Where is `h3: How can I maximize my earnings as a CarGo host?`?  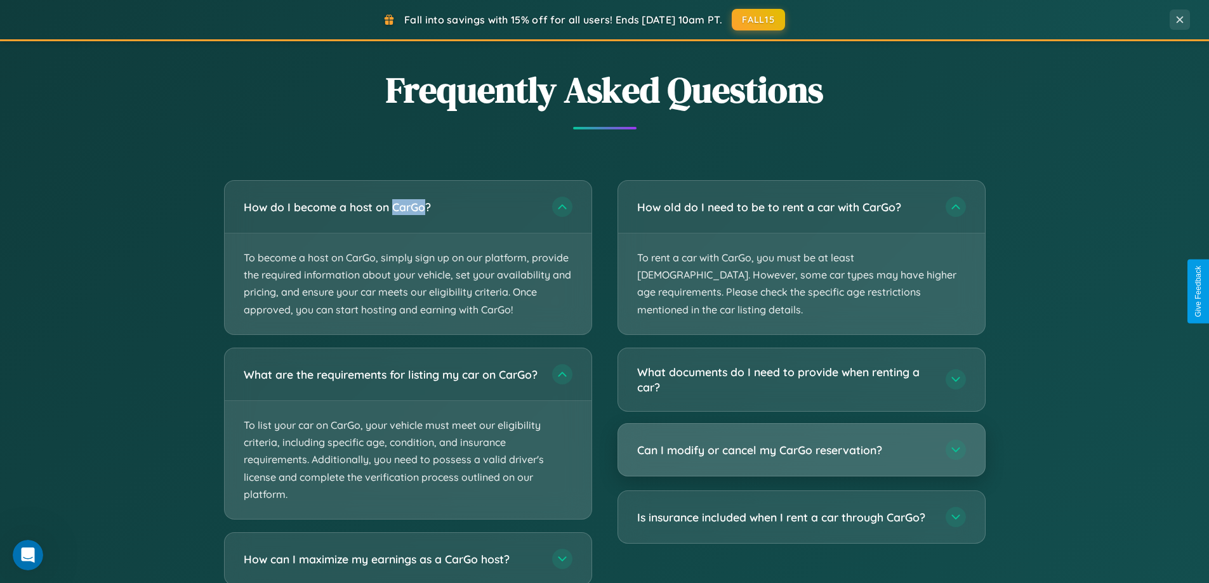 h3: How can I maximize my earnings as a CarGo host? is located at coordinates (391, 558).